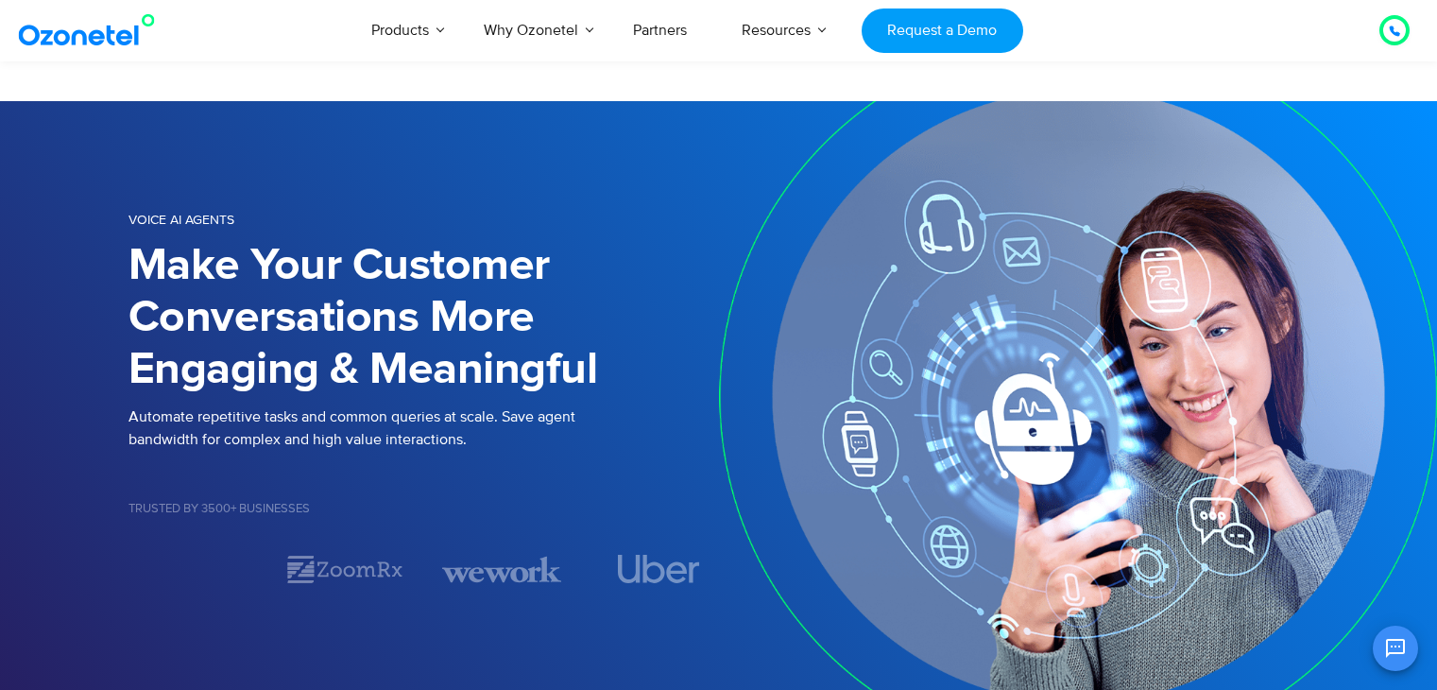 This screenshot has width=1437, height=690. Describe the element at coordinates (942, 30) in the screenshot. I see `a: Request a Demo` at that location.